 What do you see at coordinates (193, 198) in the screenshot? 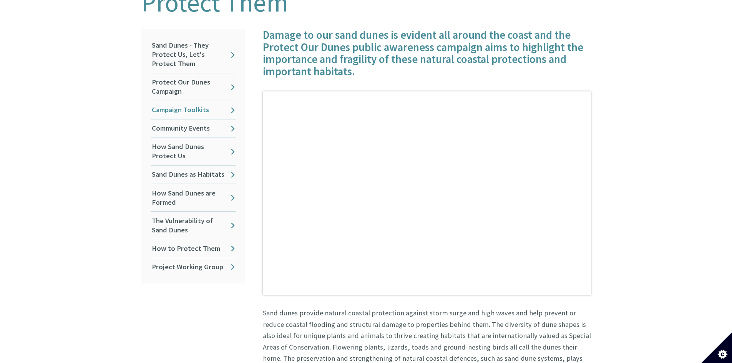
I see `a: How Sand Dunes are Formed` at bounding box center [193, 198].